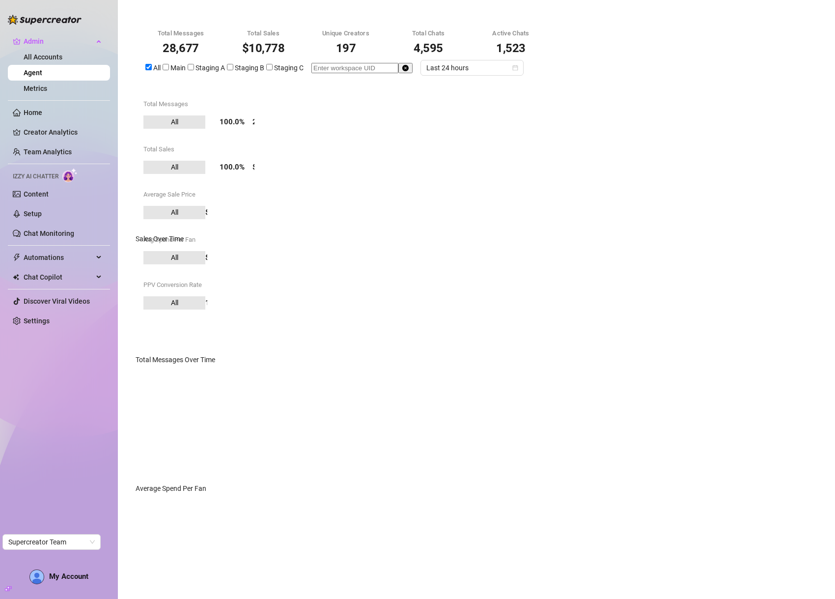 This screenshot has width=835, height=599. Describe the element at coordinates (56, 301) in the screenshot. I see `a: Discover Viral Videos` at that location.